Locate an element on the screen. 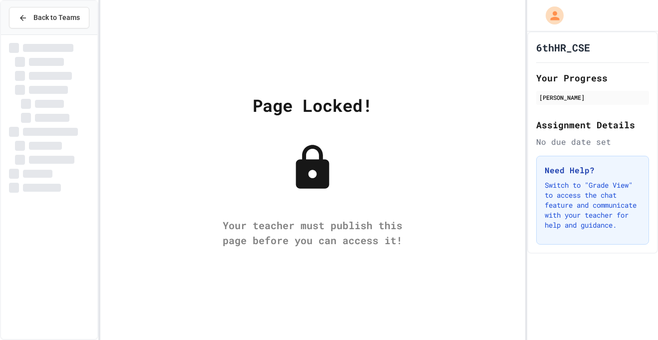  div: No due date set is located at coordinates (593, 142).